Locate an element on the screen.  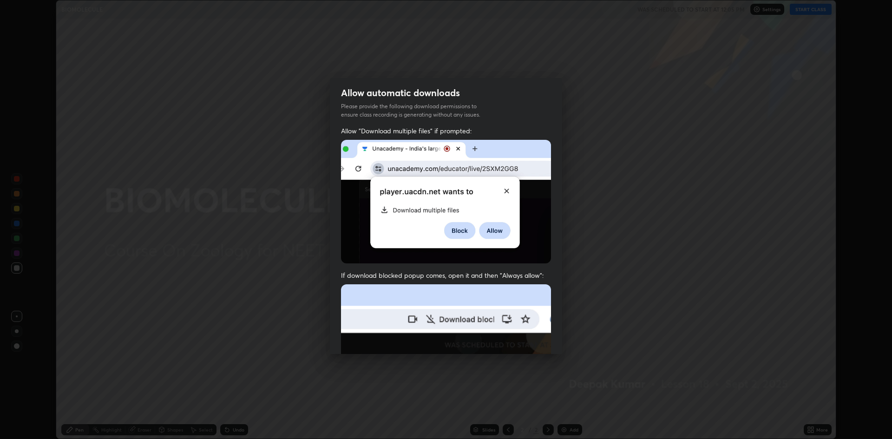
p: Please provide the following download permissions to ensure class recording is generating without... is located at coordinates (416, 111).